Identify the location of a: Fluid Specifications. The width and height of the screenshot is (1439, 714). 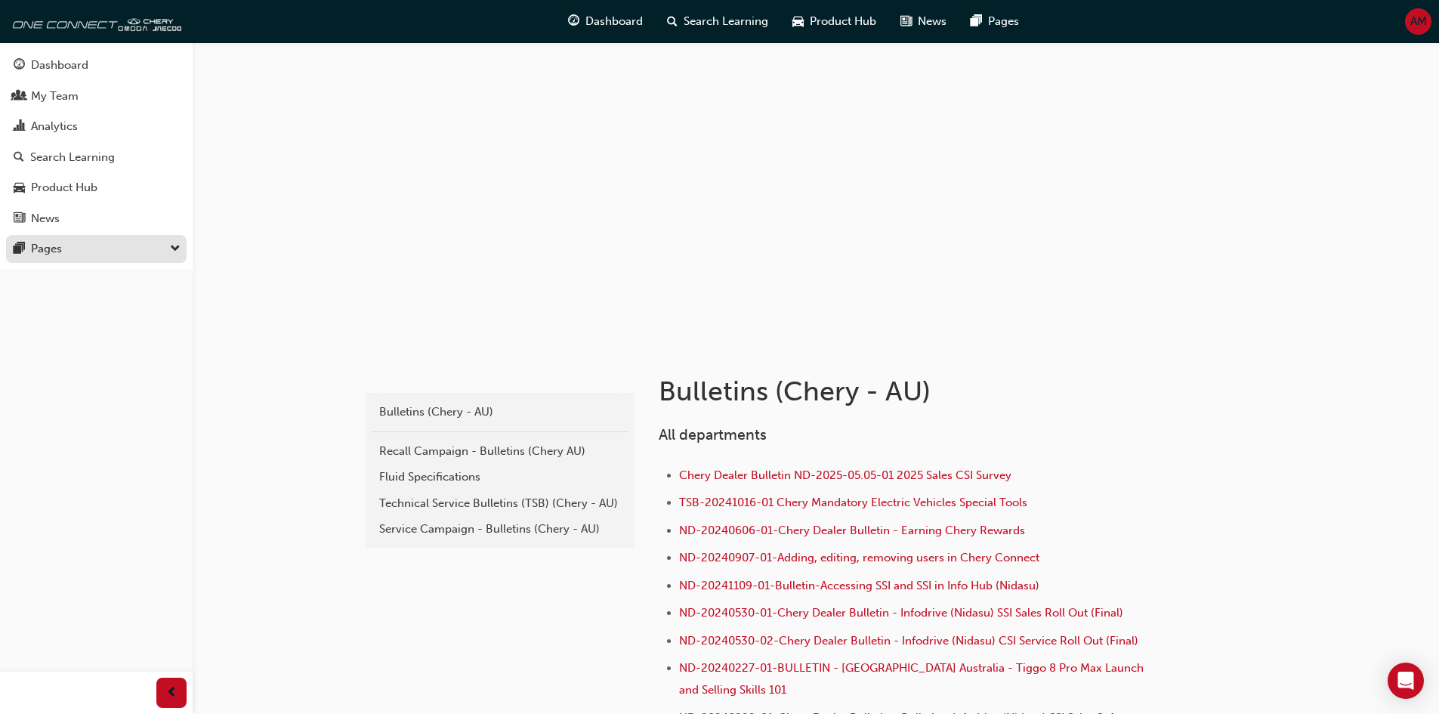
(500, 477).